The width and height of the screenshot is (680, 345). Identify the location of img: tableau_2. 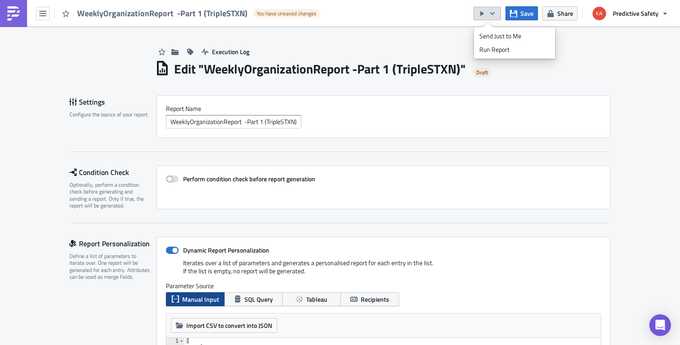
(21, 17).